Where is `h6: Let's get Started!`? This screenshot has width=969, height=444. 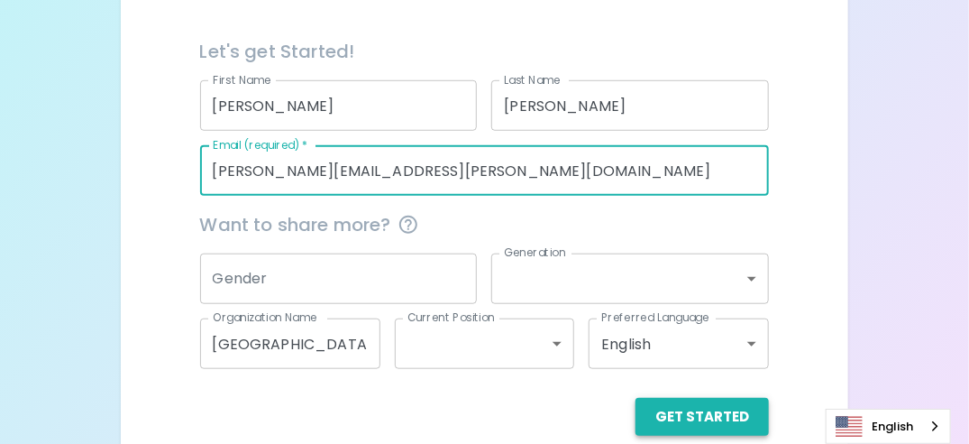
h6: Let's get Started! is located at coordinates (485, 51).